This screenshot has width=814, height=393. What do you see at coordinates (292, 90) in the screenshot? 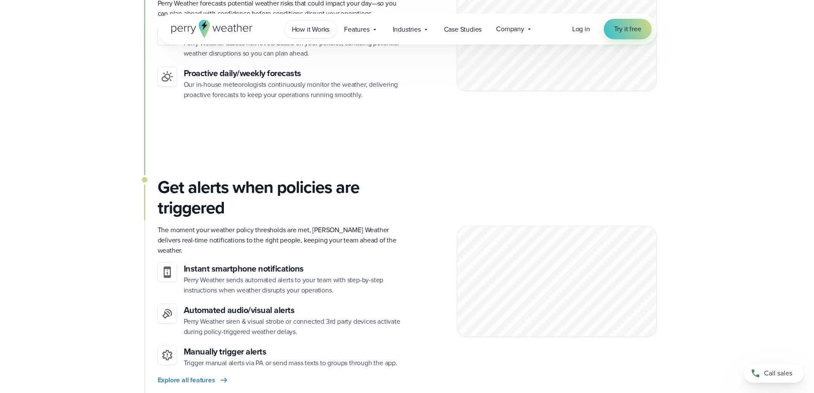
I see `p: Our in-house meteorologists continuously monitor the weather, delivering proactive forecasts to k...` at bounding box center [292, 90].